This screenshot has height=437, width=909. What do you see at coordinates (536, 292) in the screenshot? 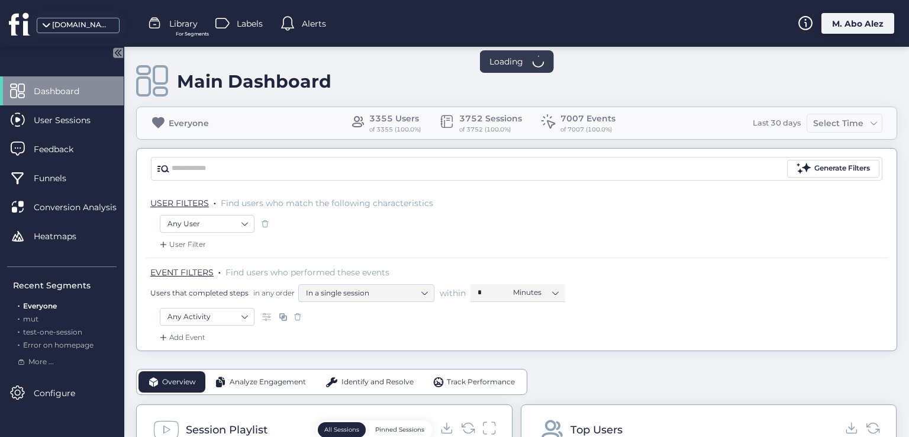
I see `nz-select-item: Minutes` at bounding box center [536, 292].